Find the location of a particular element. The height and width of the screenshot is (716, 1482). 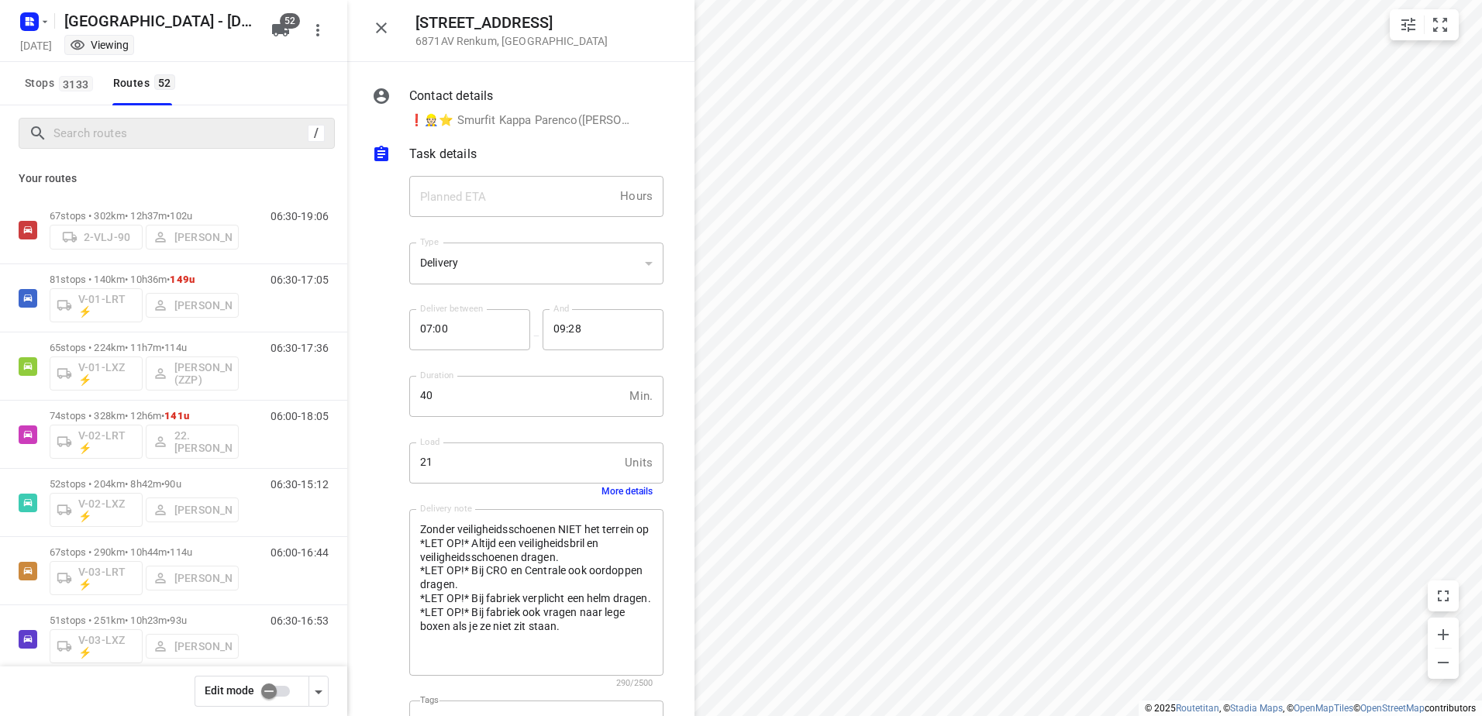

p: 51 stops • 251km • 10h23m is located at coordinates (144, 620).